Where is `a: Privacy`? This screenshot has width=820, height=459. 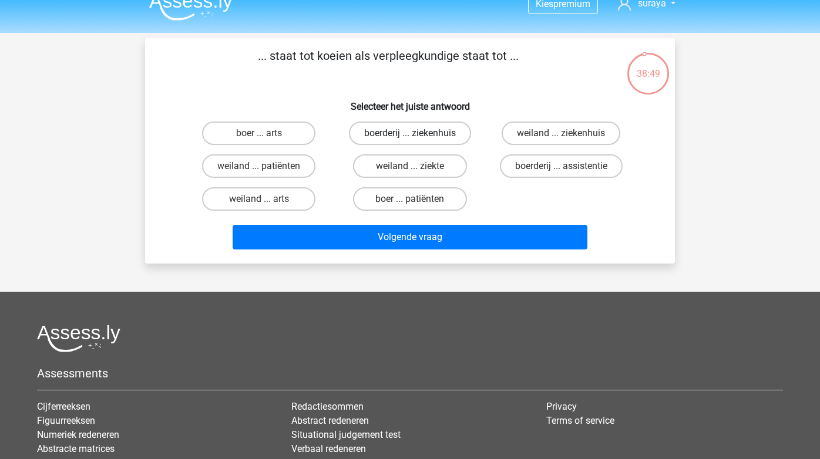 a: Privacy is located at coordinates (562, 407).